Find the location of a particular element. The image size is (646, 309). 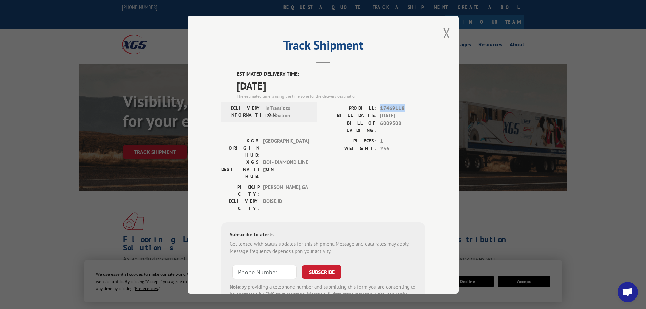

label: XGS DESTINATION HUB: is located at coordinates (240, 169).